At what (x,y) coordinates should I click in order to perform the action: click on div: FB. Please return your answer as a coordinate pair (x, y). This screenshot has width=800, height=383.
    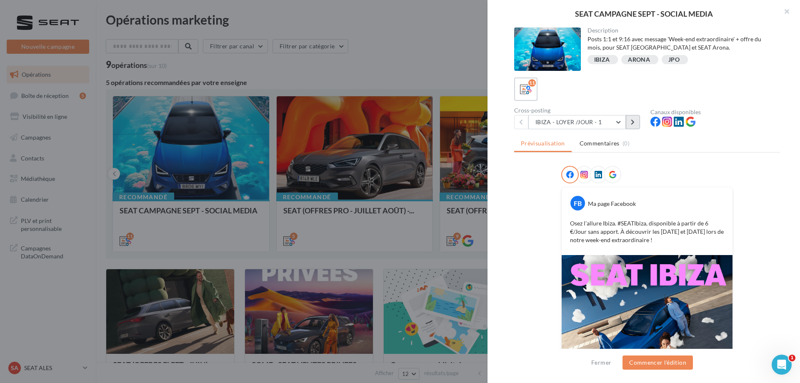
    Looking at the image, I should click on (578, 203).